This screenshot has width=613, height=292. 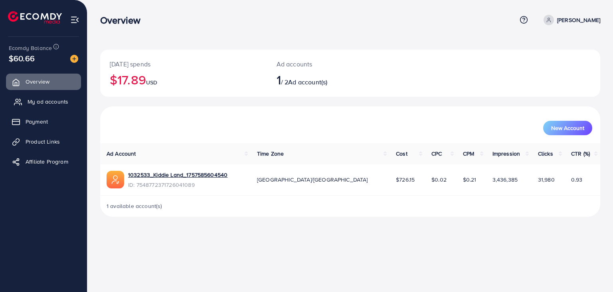 I want to click on a: Product Links, so click(x=44, y=141).